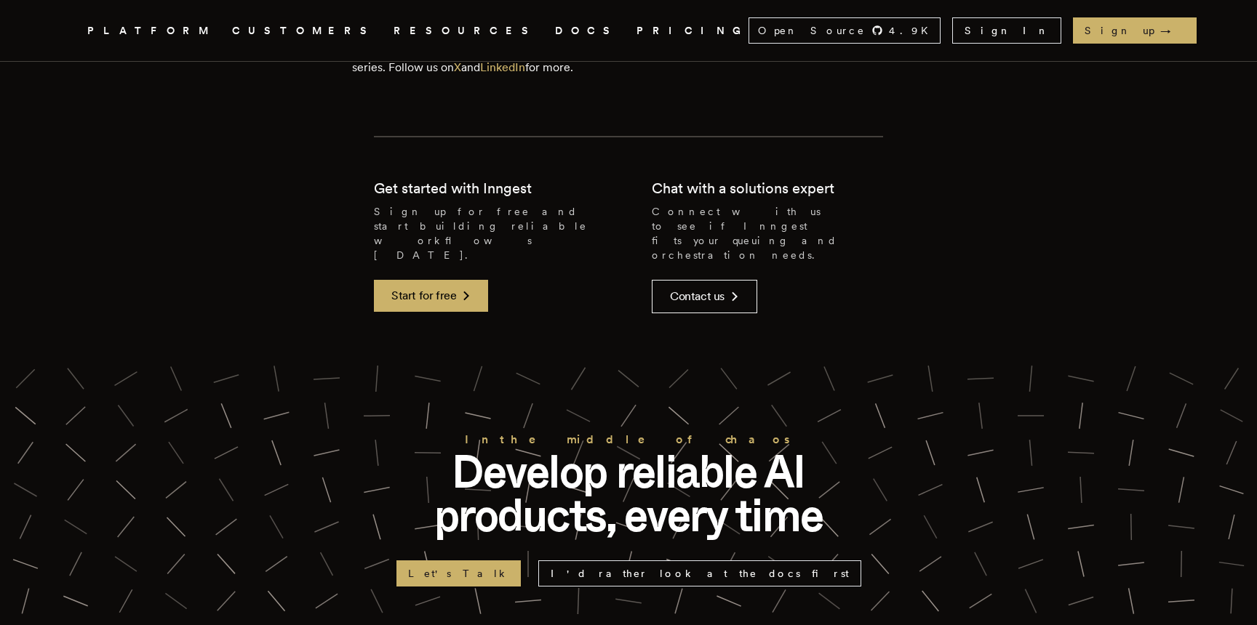  What do you see at coordinates (431, 296) in the screenshot?
I see `a: Start for free` at bounding box center [431, 296].